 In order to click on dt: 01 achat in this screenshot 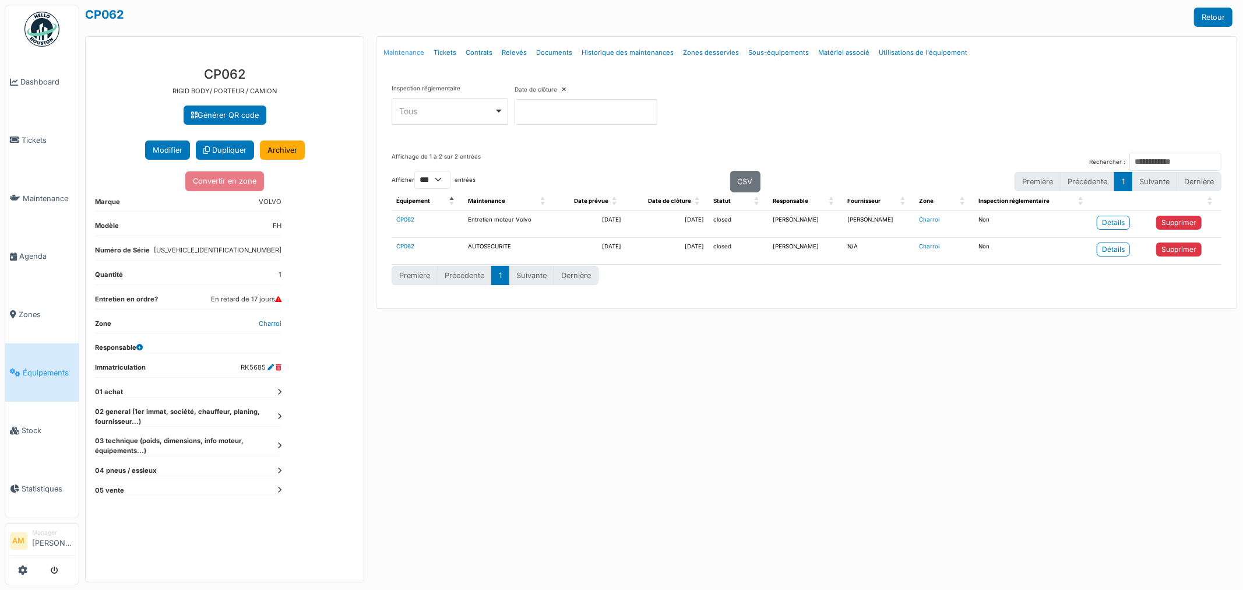, I will do `click(188, 392)`.